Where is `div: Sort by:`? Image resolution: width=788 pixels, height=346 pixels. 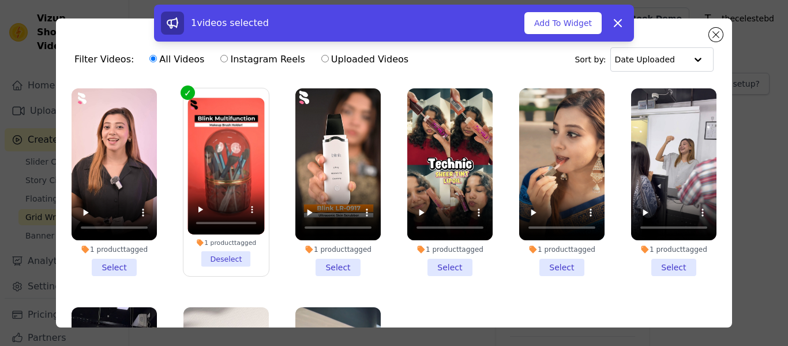 div: Sort by: is located at coordinates (644, 59).